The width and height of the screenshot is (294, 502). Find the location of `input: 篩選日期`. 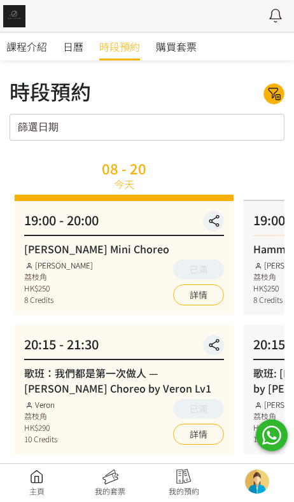

input: 篩選日期 is located at coordinates (147, 127).